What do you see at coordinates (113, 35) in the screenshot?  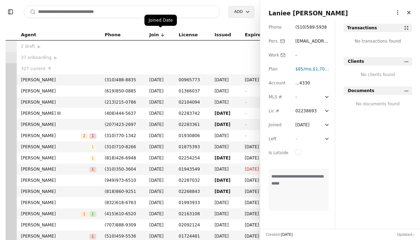 I see `span: Phone` at bounding box center [113, 35].